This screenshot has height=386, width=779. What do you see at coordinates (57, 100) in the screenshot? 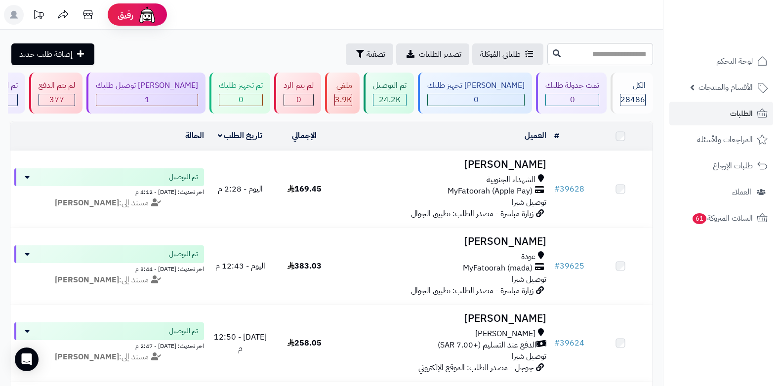
I see `div: 377` at bounding box center [57, 100].